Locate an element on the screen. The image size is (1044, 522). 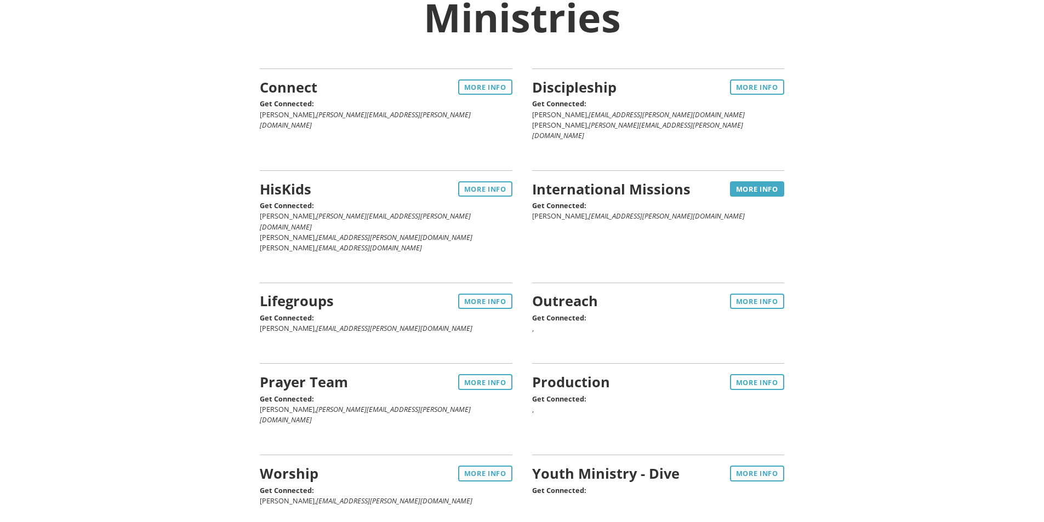
h4: Production is located at coordinates (628, 382).